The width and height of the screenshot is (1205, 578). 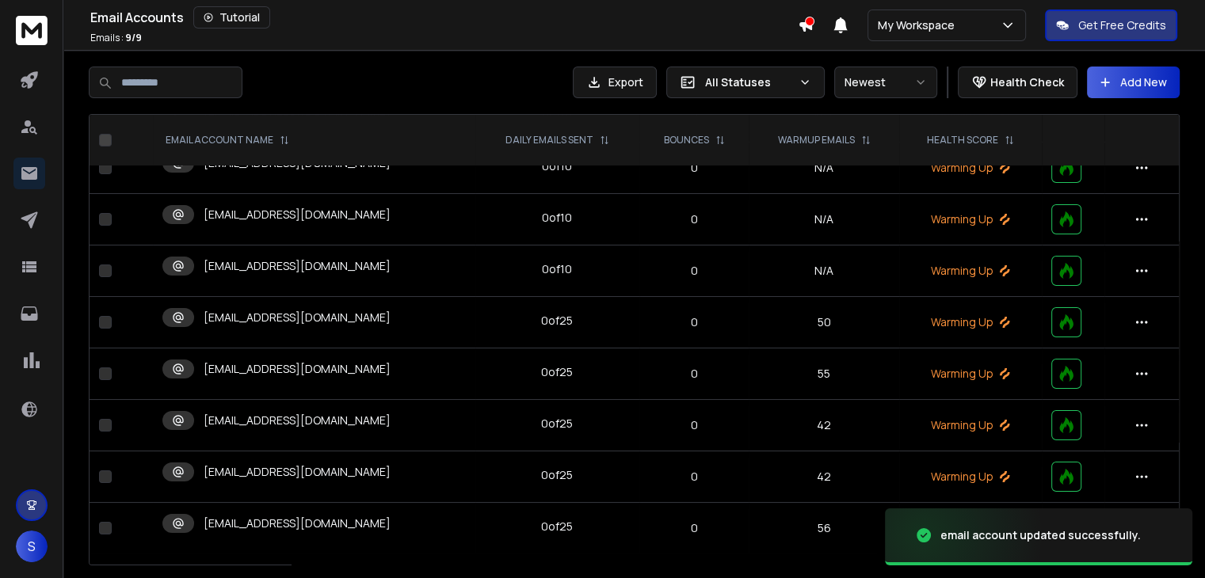 I want to click on p: My Workspace, so click(x=919, y=25).